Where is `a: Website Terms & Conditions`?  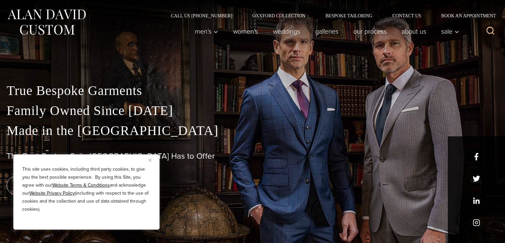 a: Website Terms & Conditions is located at coordinates (81, 185).